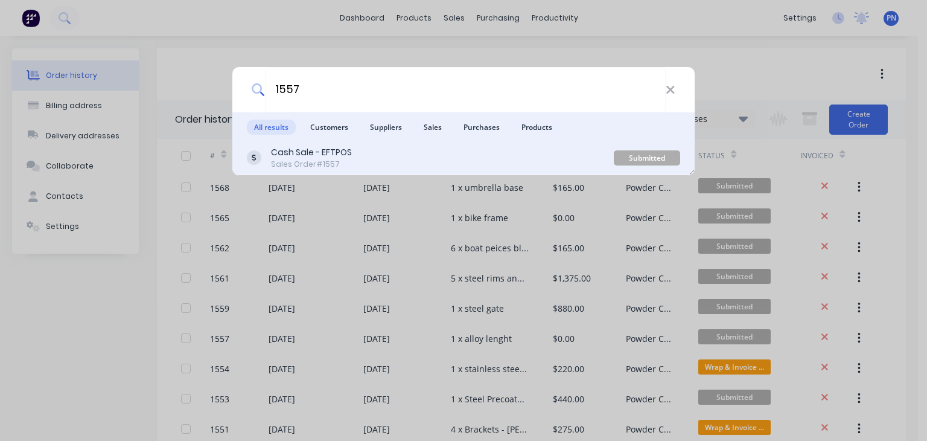 Image resolution: width=927 pixels, height=441 pixels. Describe the element at coordinates (386, 127) in the screenshot. I see `span: Suppliers` at that location.